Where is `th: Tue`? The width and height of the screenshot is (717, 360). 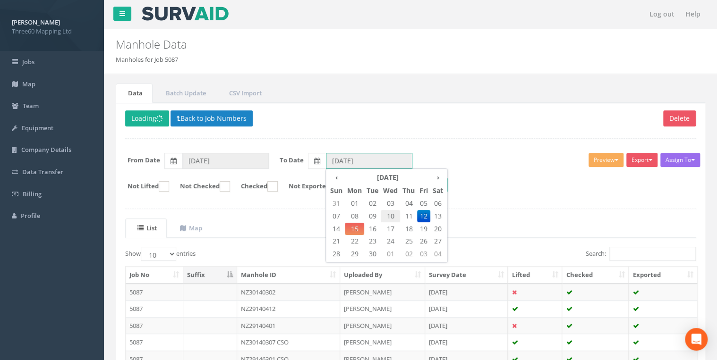 th: Tue is located at coordinates (372, 191).